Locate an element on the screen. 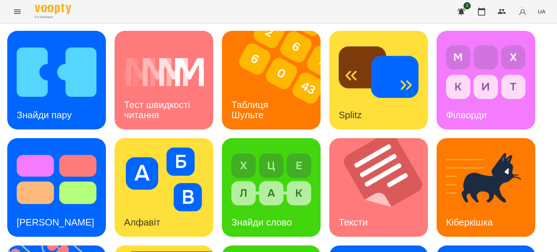 This screenshot has height=252, width=557. img: avatar_s.png is located at coordinates (522, 12).